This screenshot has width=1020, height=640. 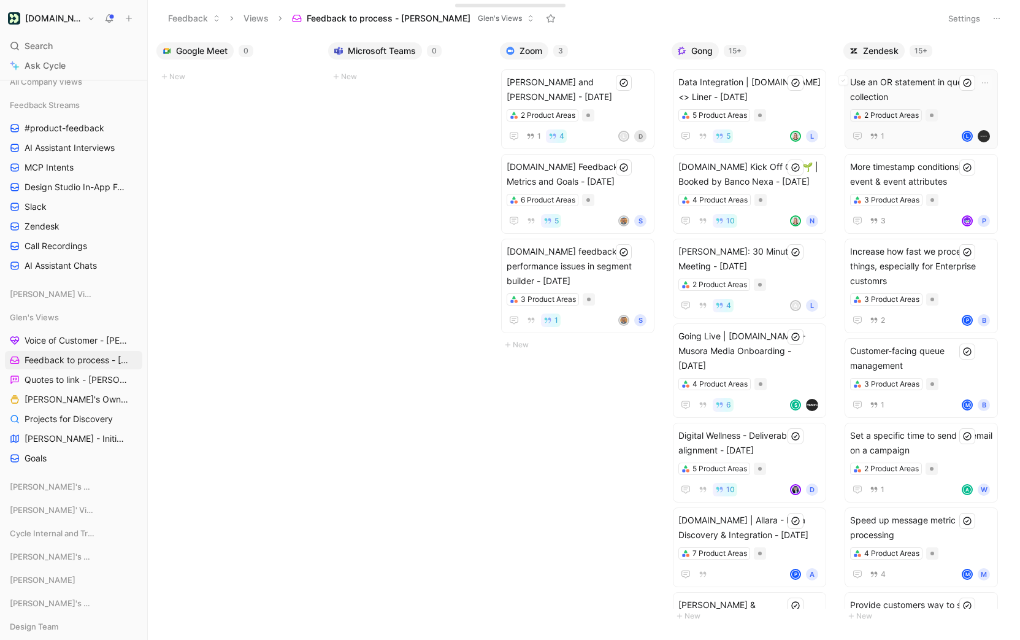 I want to click on div: Glen's Views, so click(x=74, y=317).